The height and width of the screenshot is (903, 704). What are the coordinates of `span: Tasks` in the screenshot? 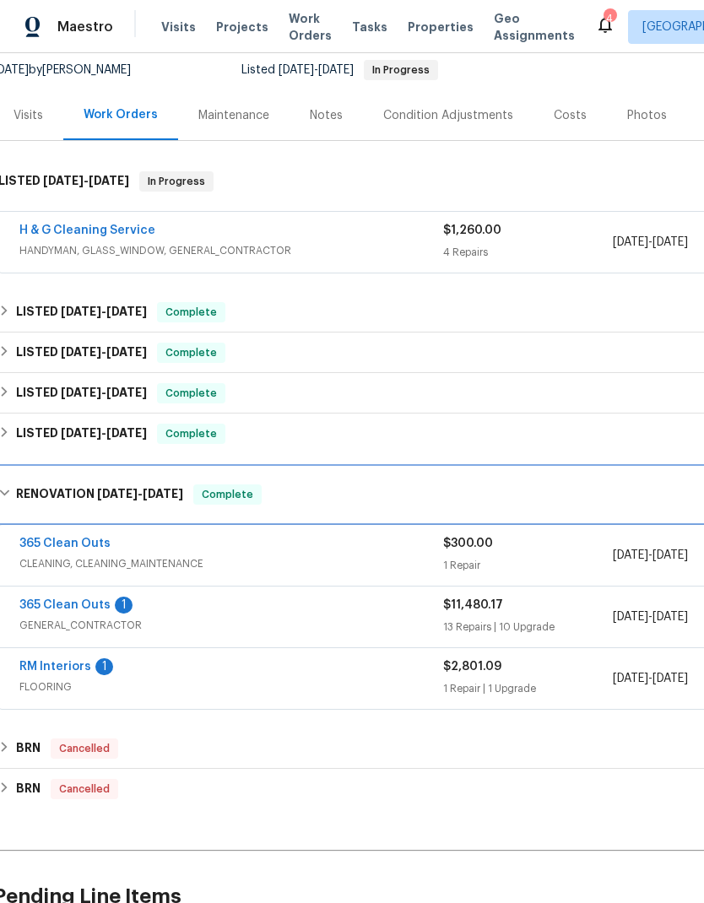 It's located at (370, 27).